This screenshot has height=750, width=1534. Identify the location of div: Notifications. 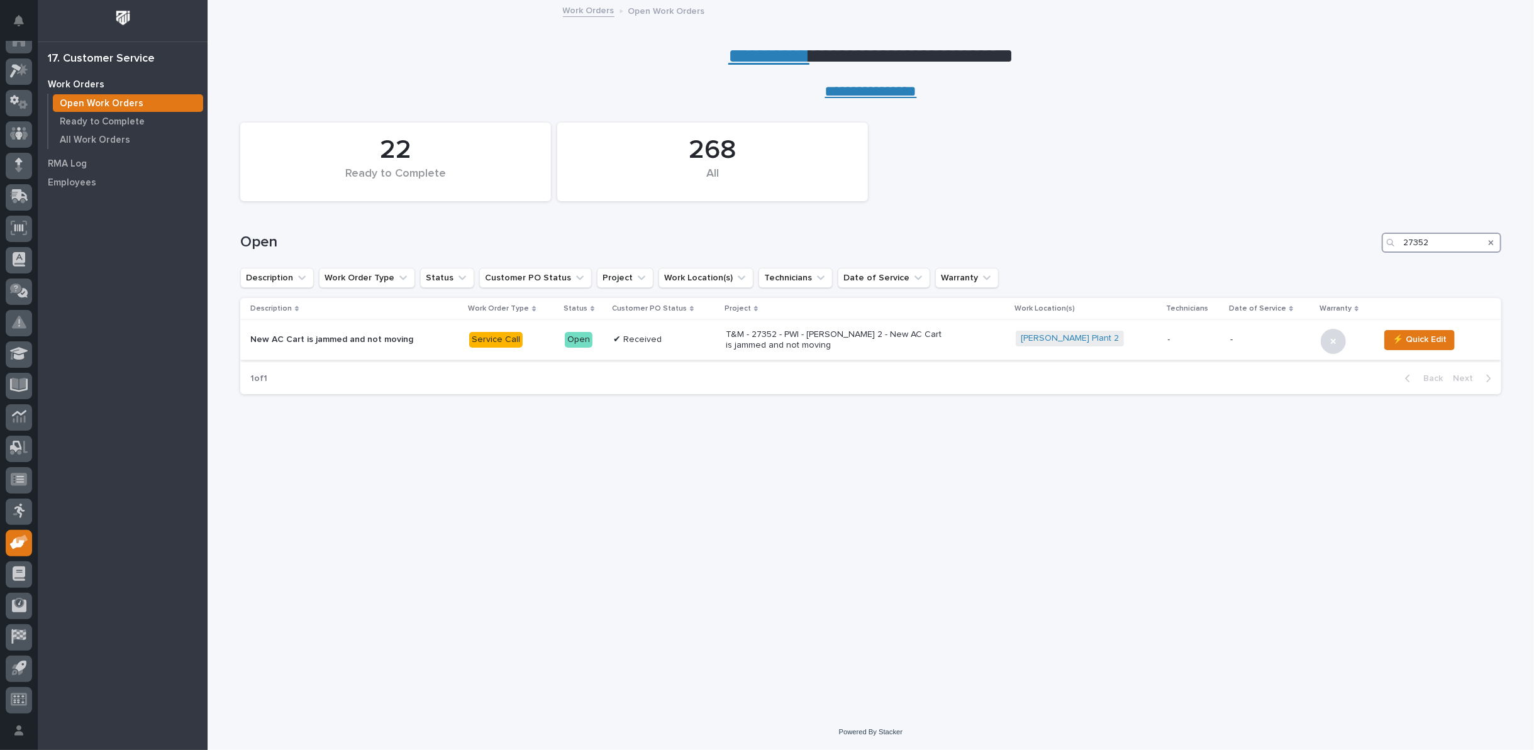
(24, 25).